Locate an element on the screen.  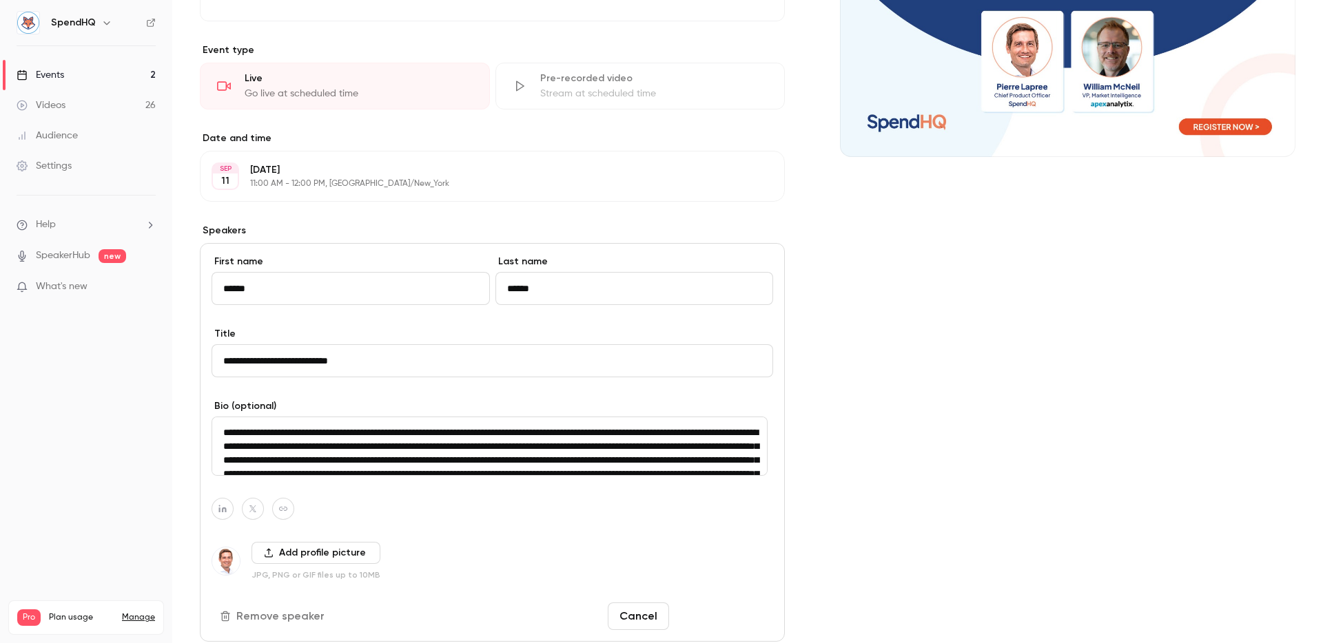
div: Events is located at coordinates (40, 75).